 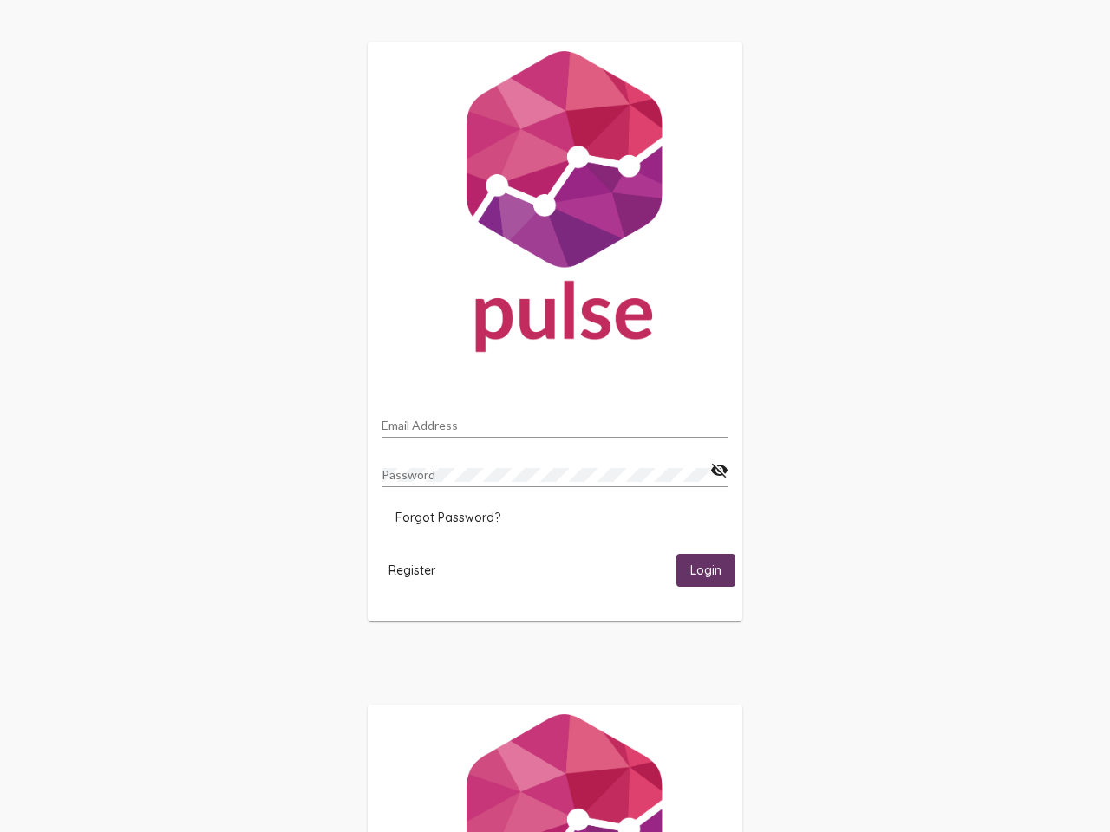 I want to click on span: Register, so click(x=412, y=570).